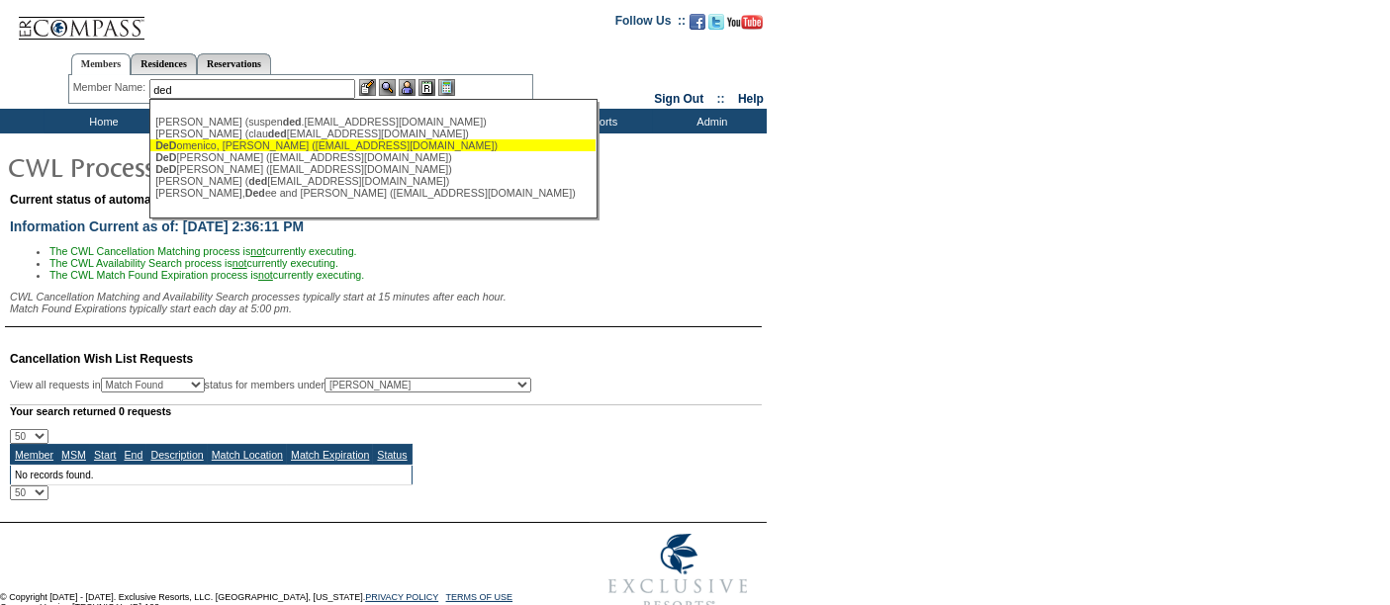 This screenshot has width=1390, height=605. I want to click on span: The CWL Cancellation Matching process is currently executing., so click(203, 251).